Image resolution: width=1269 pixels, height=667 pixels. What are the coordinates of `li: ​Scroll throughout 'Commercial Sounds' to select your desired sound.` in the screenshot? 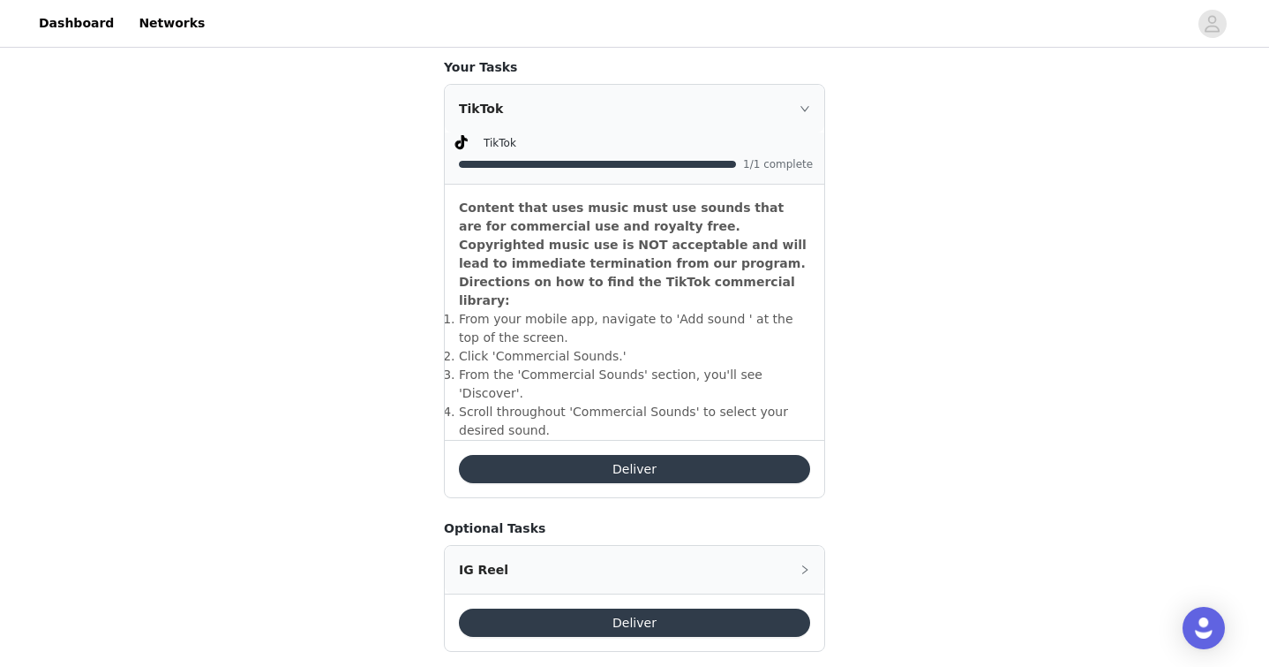 It's located at (635, 421).